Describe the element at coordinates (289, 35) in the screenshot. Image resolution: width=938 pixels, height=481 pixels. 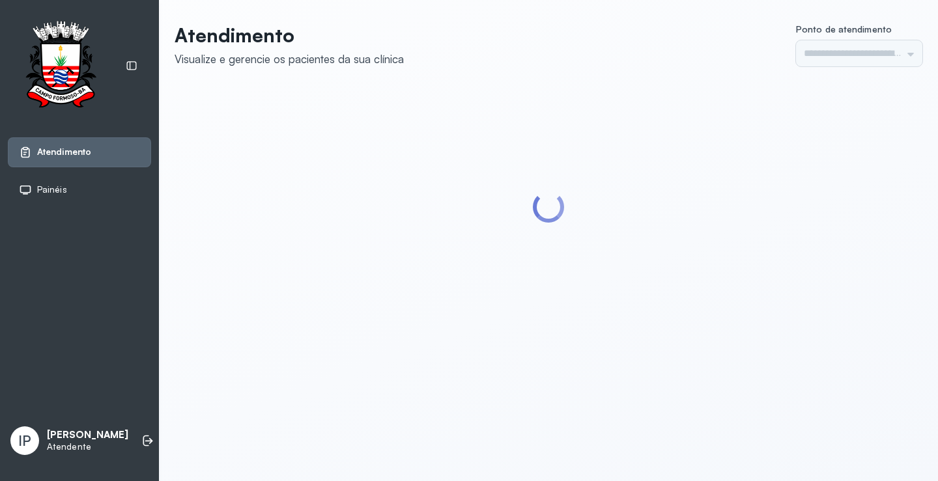
I see `p: Atendimento` at that location.